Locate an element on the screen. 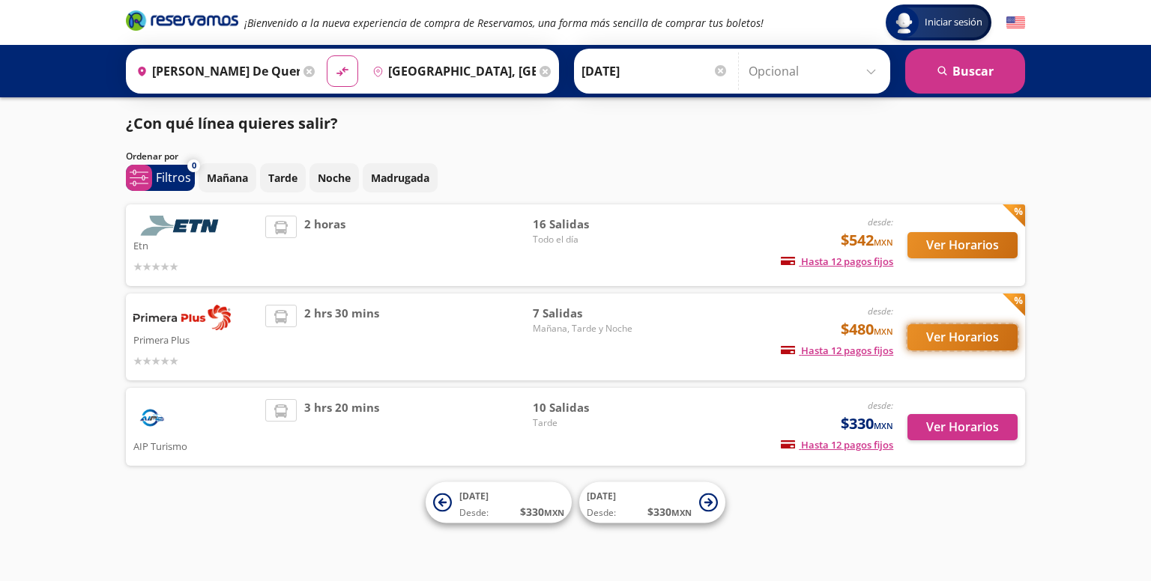 The image size is (1151, 581). span: Tarde is located at coordinates (585, 423).